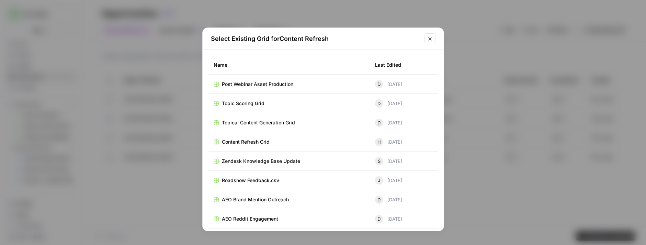  Describe the element at coordinates (379, 142) in the screenshot. I see `span: H` at that location.